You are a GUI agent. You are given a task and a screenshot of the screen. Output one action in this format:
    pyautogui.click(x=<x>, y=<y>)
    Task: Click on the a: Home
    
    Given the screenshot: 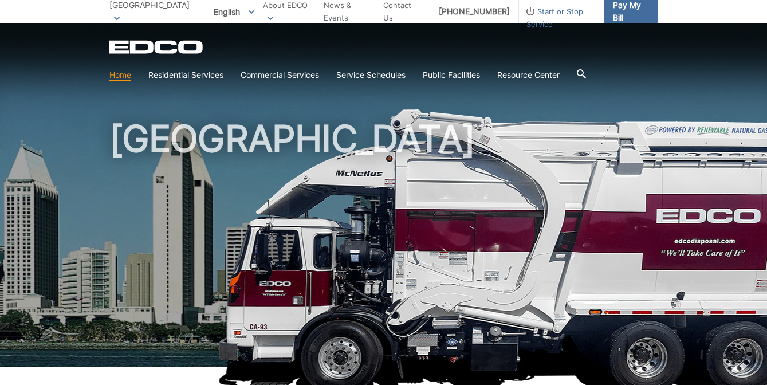 What is the action you would take?
    pyautogui.click(x=120, y=75)
    